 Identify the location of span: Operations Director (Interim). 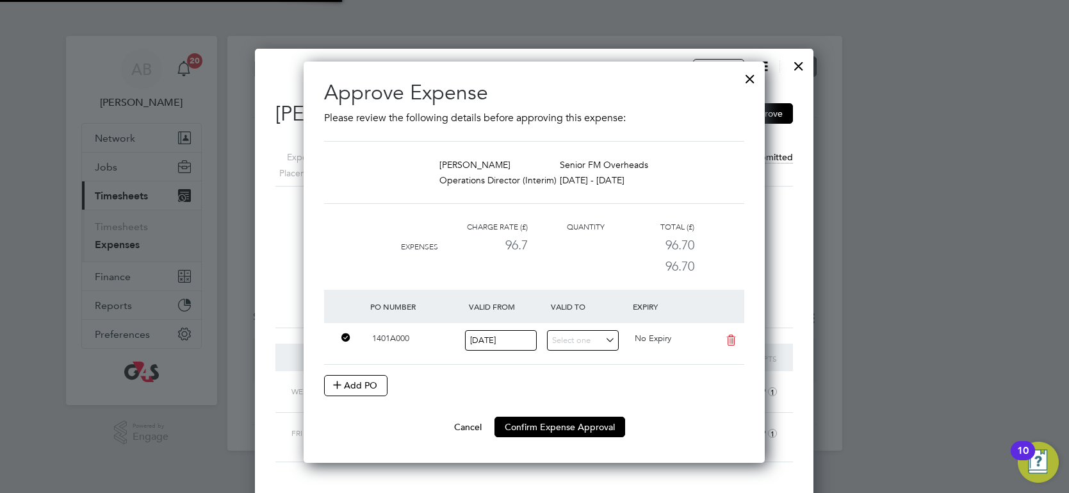
(498, 180).